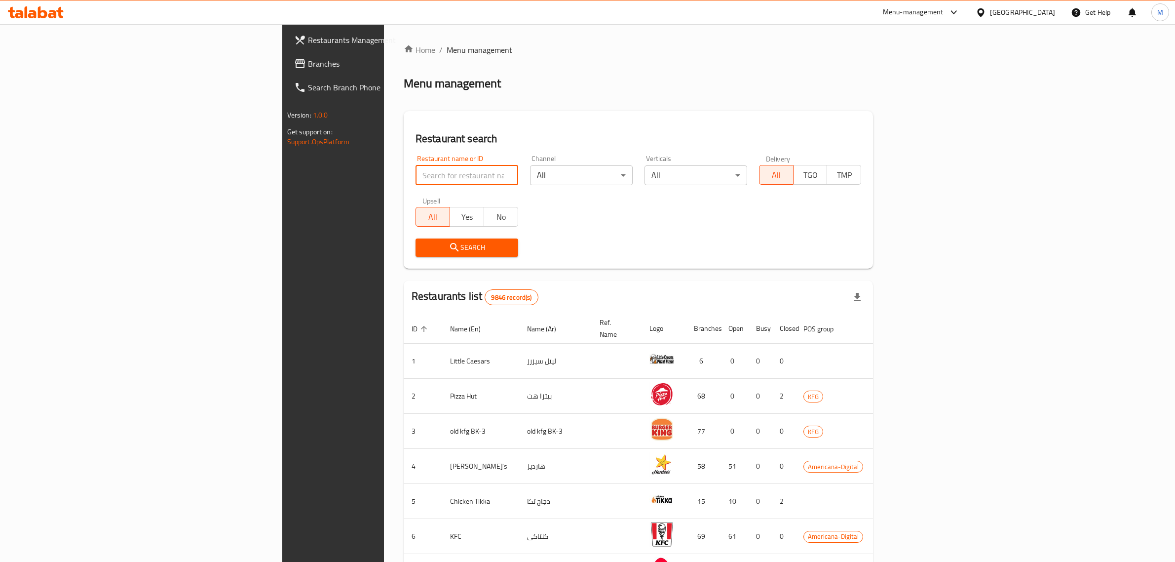  What do you see at coordinates (389, 87) in the screenshot?
I see `span: Search Branch Phone` at bounding box center [389, 87].